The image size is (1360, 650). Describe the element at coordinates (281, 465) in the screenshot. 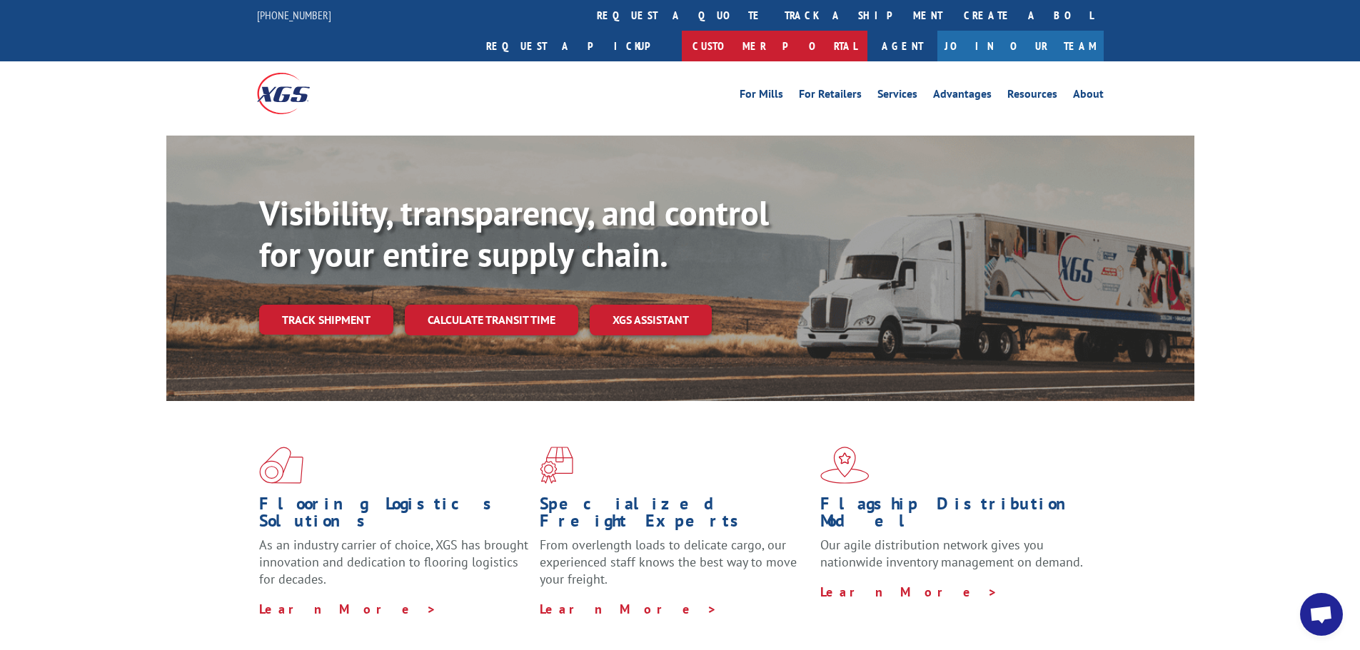

I see `img: xgs-icon-total-supply-chain-intelligence-red` at that location.